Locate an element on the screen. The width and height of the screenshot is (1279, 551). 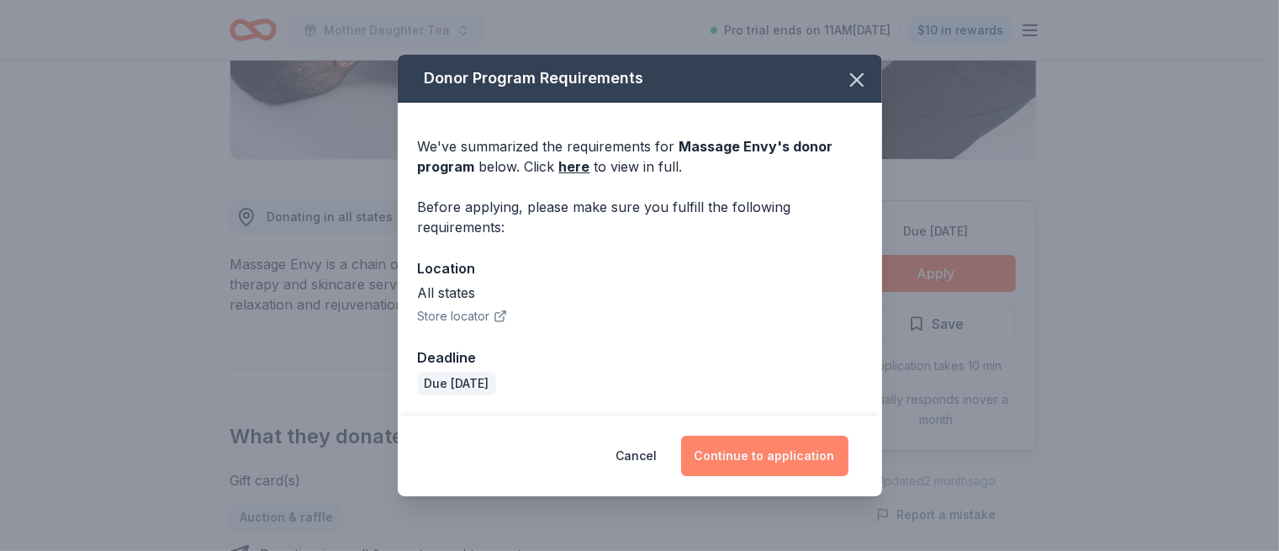
div: Location is located at coordinates (640, 268).